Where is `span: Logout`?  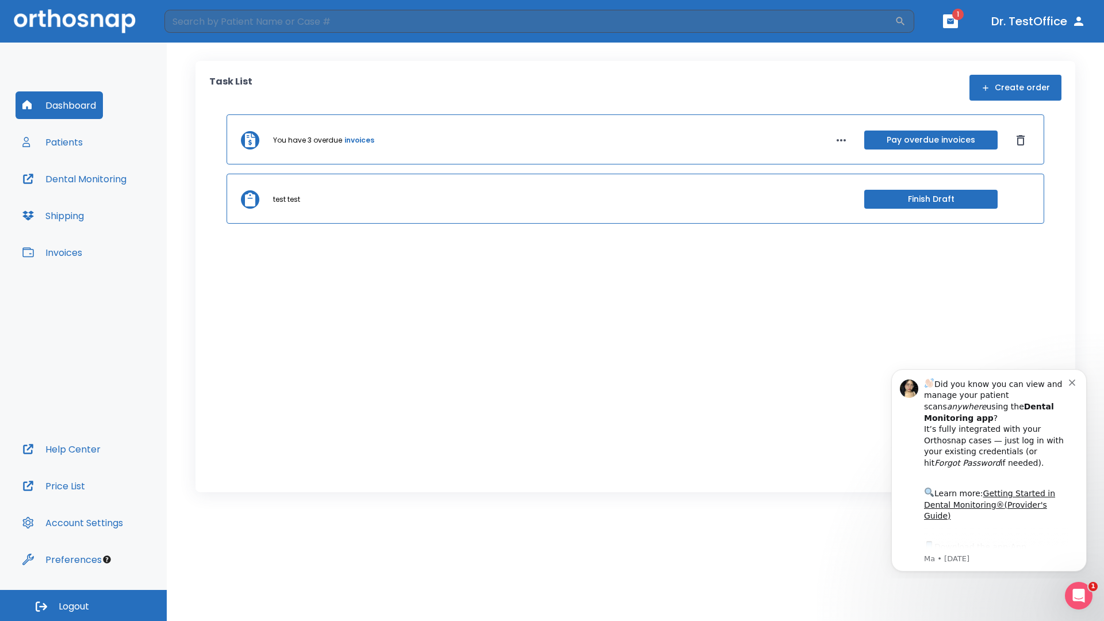
span: Logout is located at coordinates (74, 607).